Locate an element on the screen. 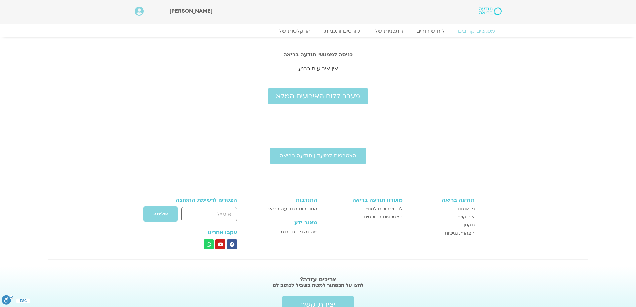 The width and height of the screenshot is (636, 307). span: מה זה מיינדפולנס is located at coordinates (299, 232).